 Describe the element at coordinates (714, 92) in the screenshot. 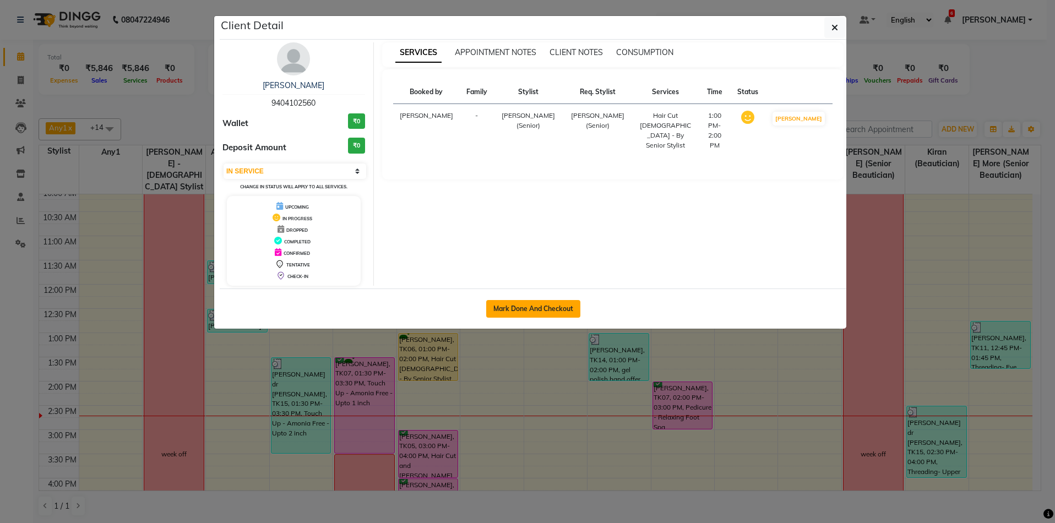

I see `th: Time` at that location.